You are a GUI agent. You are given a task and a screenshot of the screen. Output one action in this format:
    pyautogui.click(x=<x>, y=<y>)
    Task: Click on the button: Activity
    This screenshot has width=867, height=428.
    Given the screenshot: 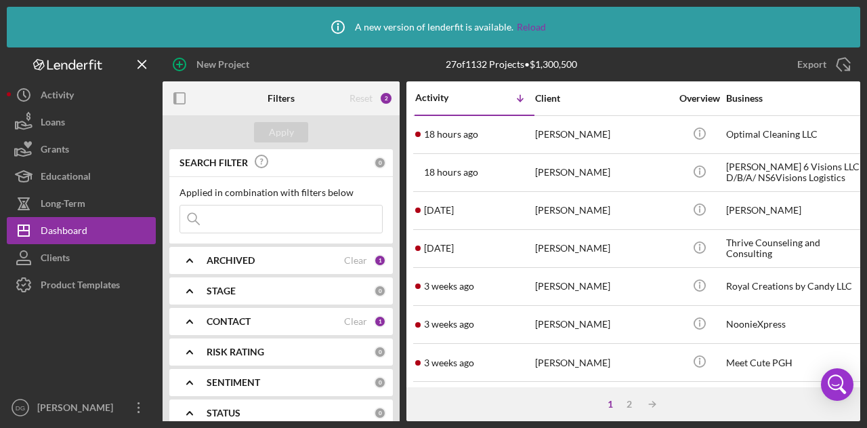 What is the action you would take?
    pyautogui.click(x=81, y=95)
    